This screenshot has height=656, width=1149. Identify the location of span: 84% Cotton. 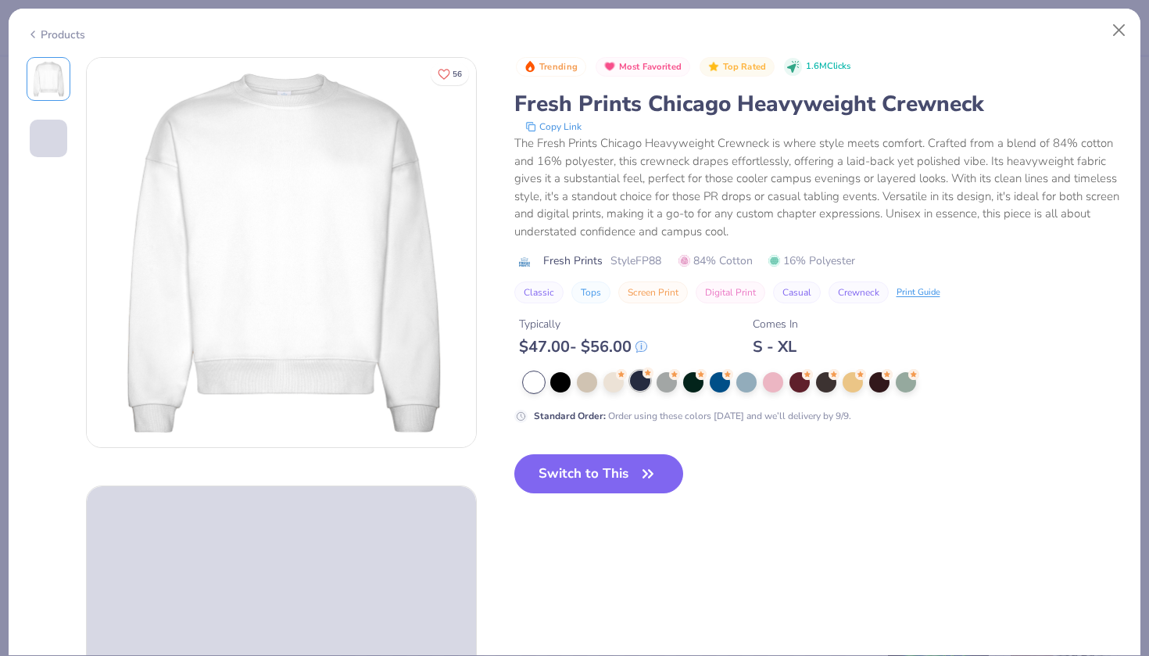
(715, 260).